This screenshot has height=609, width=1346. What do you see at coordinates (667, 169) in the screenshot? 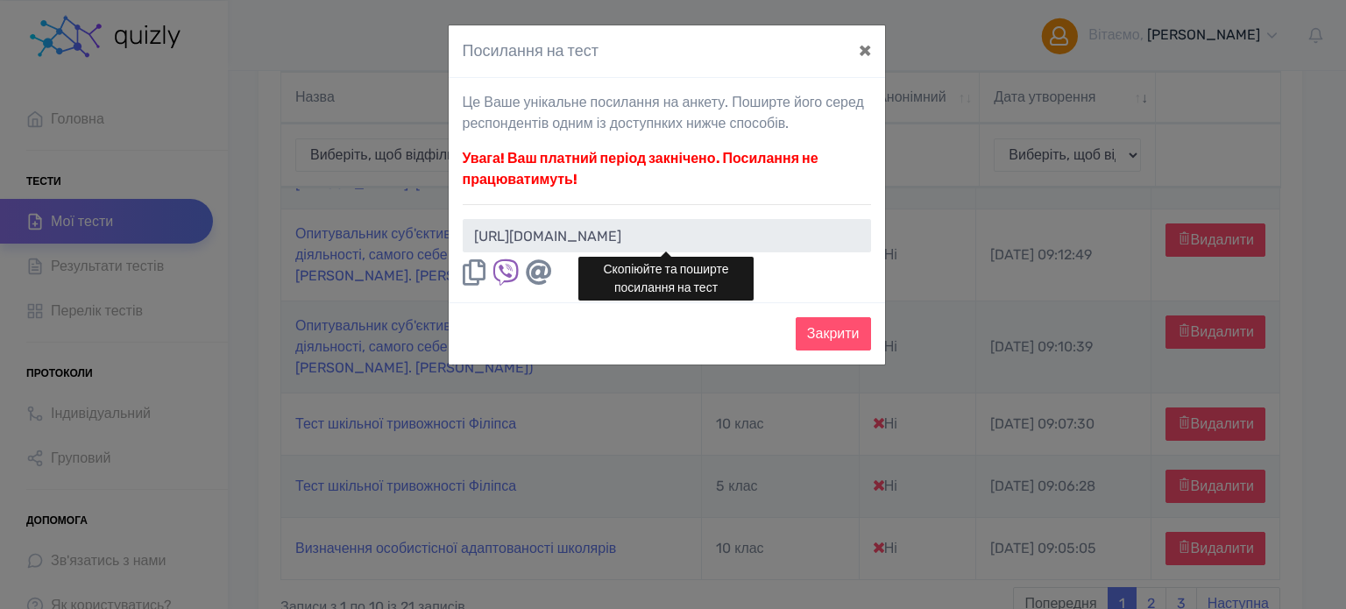
I see `p: Увага! Ваш платний період закнічено. Посилання не працюватимуть!` at bounding box center [667, 169].